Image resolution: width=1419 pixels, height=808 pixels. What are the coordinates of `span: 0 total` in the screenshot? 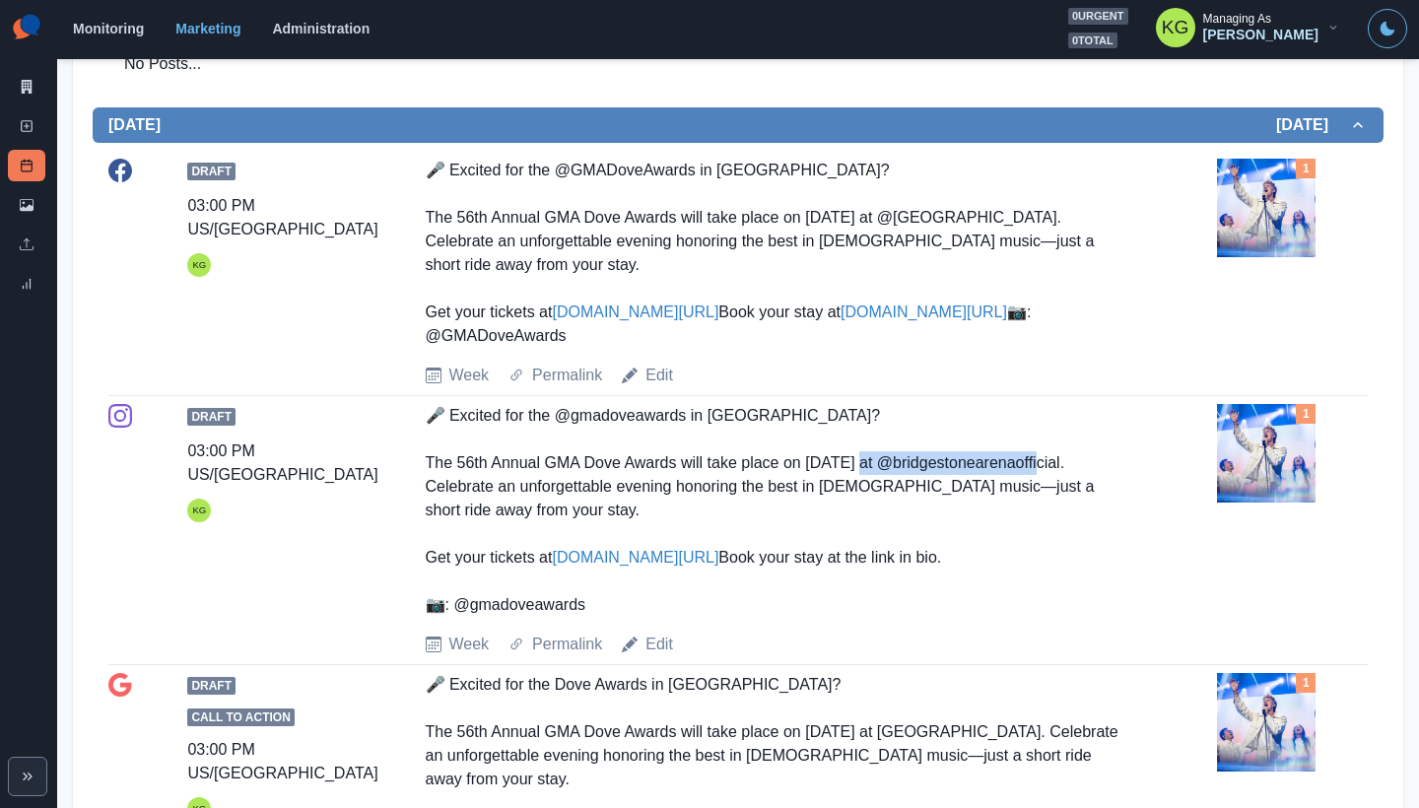 It's located at (1093, 40).